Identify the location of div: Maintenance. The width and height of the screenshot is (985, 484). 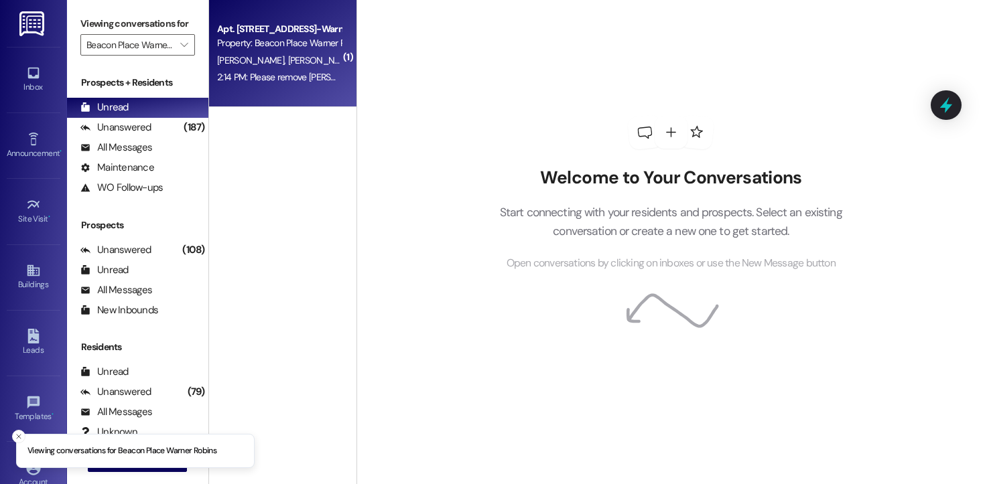
(117, 167).